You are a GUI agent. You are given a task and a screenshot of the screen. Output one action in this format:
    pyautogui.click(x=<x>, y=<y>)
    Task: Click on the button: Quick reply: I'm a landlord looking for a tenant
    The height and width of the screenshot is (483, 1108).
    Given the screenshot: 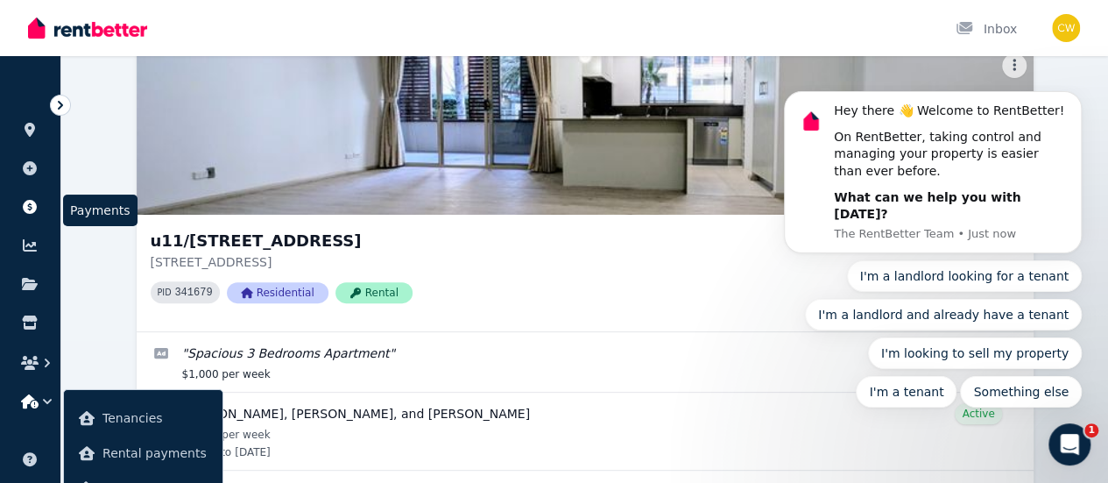 What is the action you would take?
    pyautogui.click(x=207, y=191)
    